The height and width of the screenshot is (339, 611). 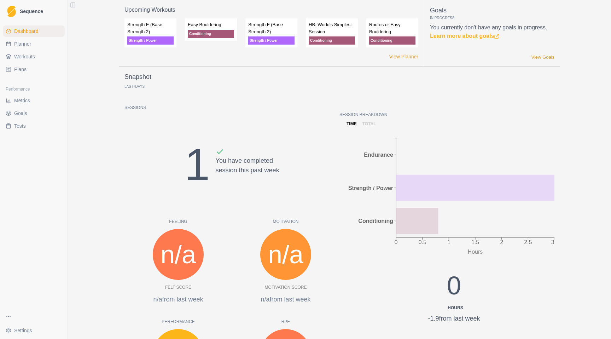 What do you see at coordinates (396, 242) in the screenshot?
I see `tspan: 0` at bounding box center [396, 242].